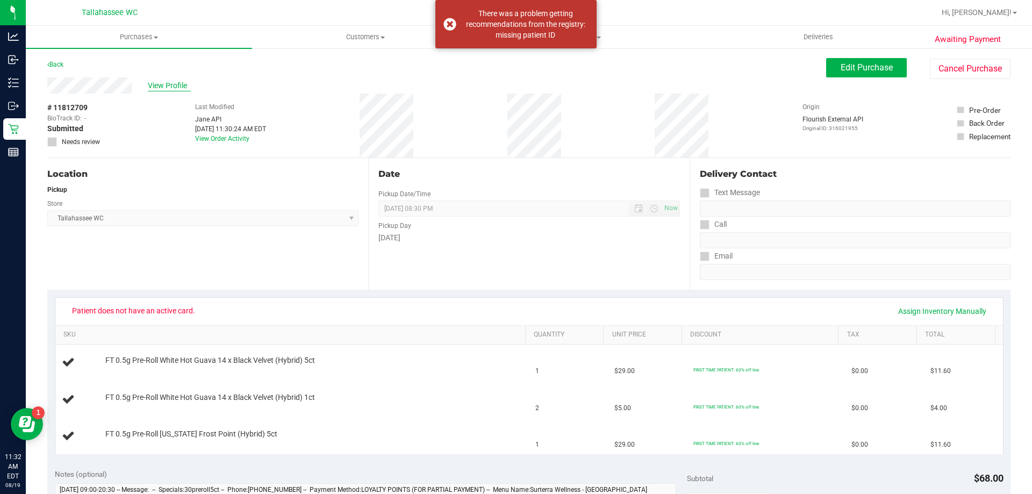 Image resolution: width=1032 pixels, height=494 pixels. I want to click on div: Flourish External API, so click(832, 123).